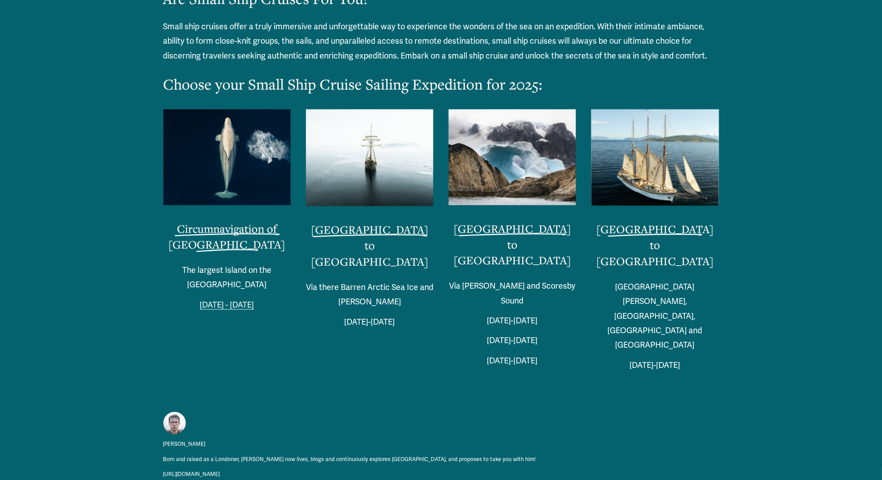 This screenshot has width=882, height=480. Describe the element at coordinates (28, 56) in the screenshot. I see `img: tab_domain_overview_orange.svg` at that location.